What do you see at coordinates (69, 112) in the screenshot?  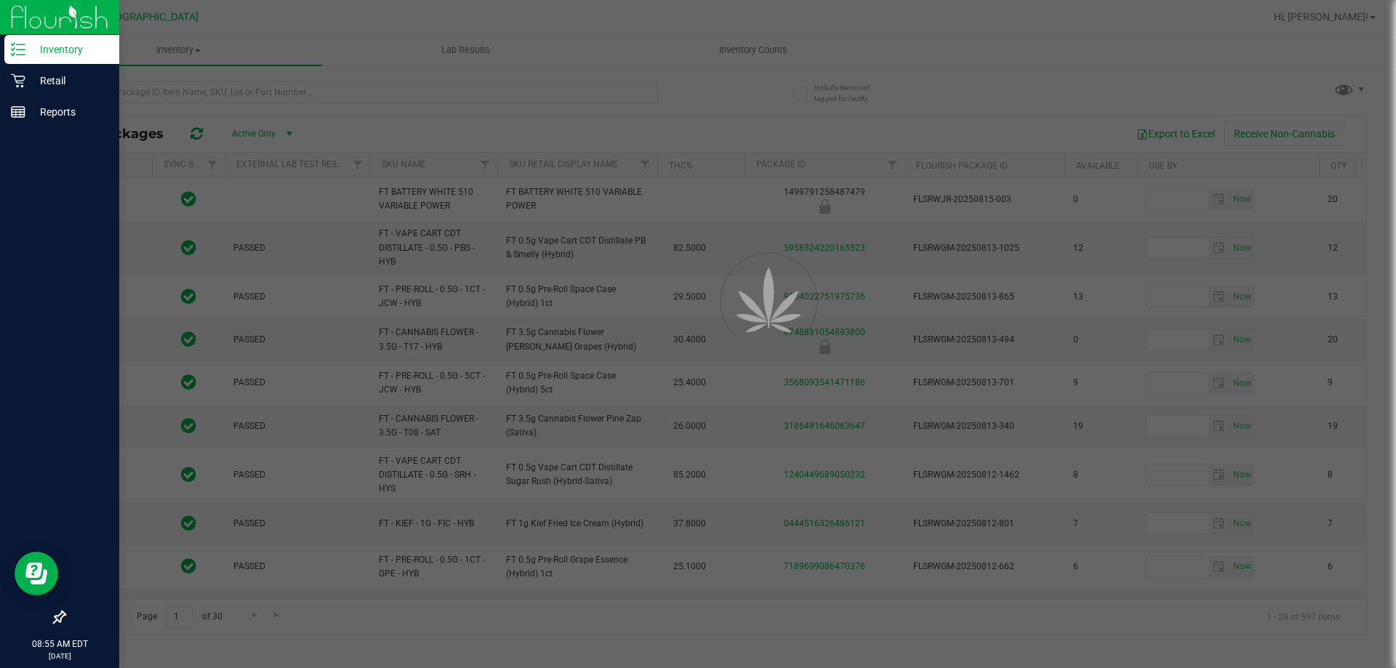 I see `p: Reports` at bounding box center [69, 112].